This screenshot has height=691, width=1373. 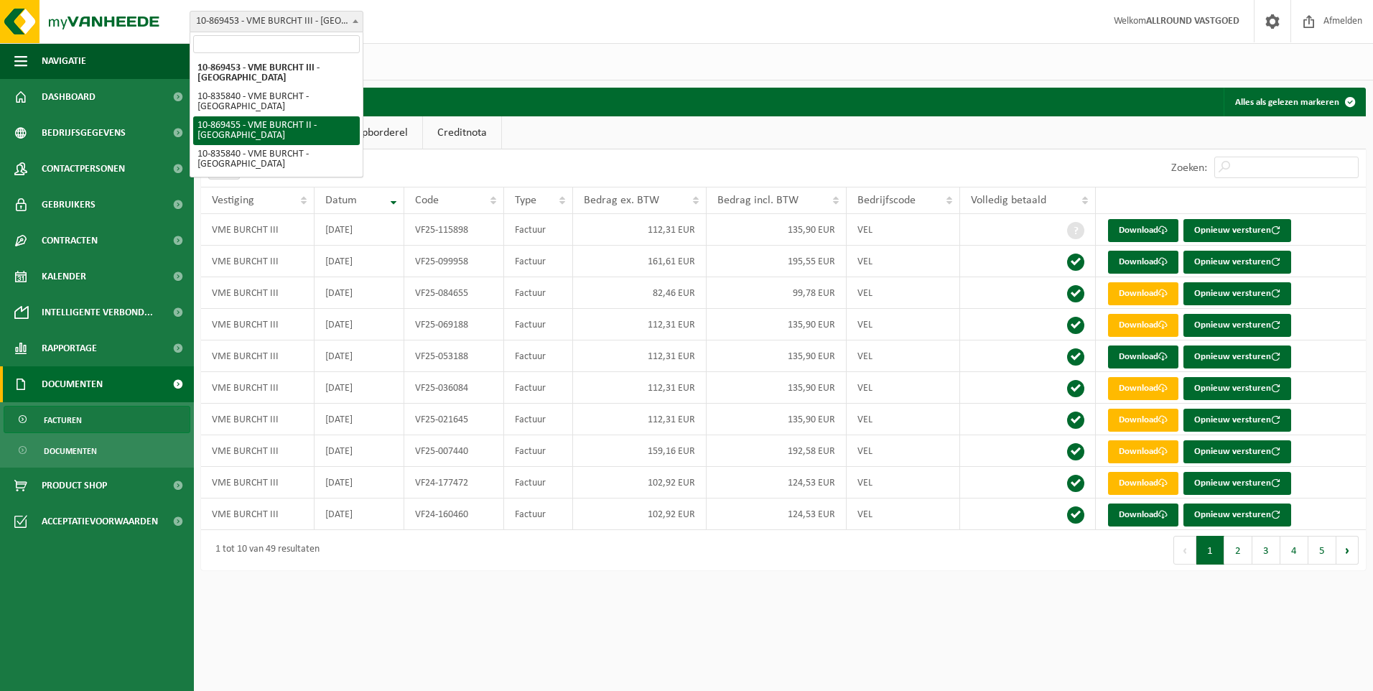 What do you see at coordinates (70, 451) in the screenshot?
I see `span: Documenten` at bounding box center [70, 451].